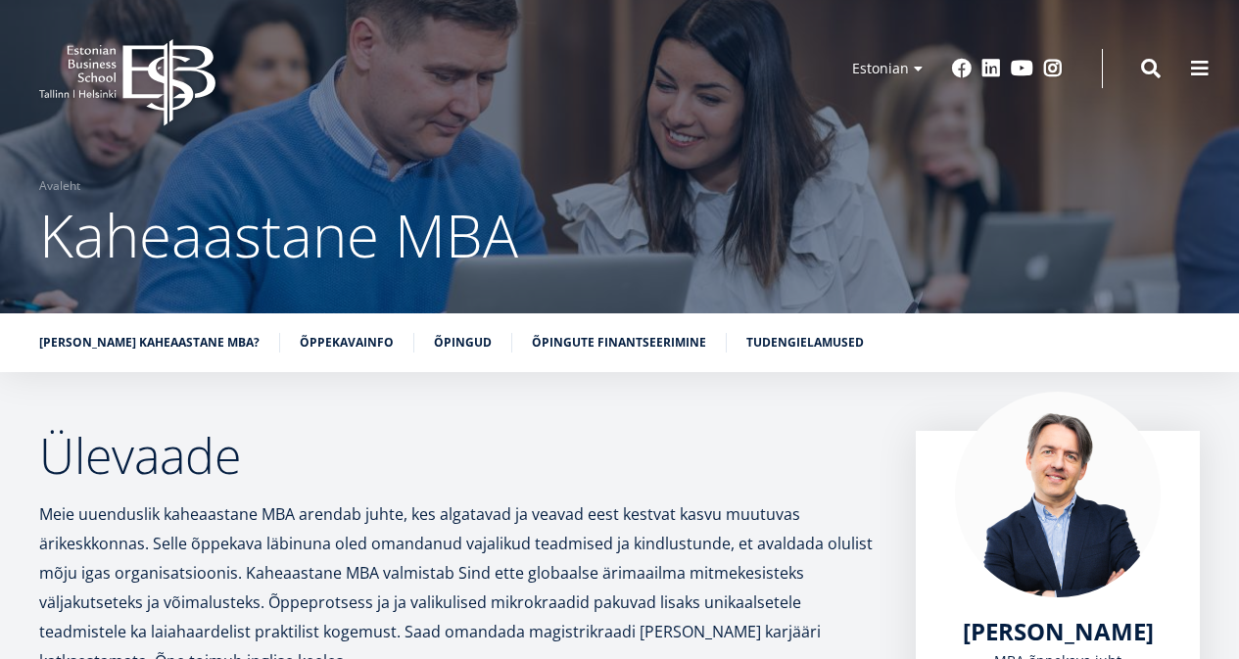  Describe the element at coordinates (1021, 69) in the screenshot. I see `a: Youtube` at that location.